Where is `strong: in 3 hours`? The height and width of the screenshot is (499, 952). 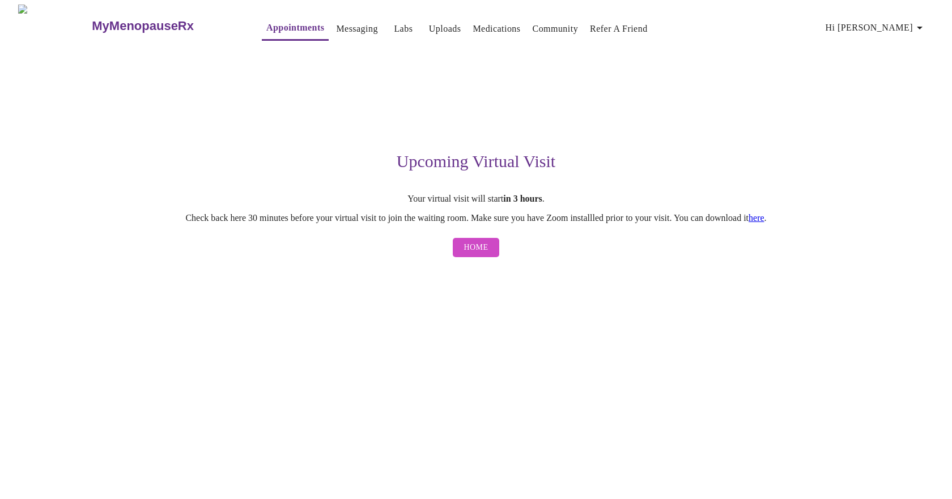 strong: in 3 hours is located at coordinates (522, 198).